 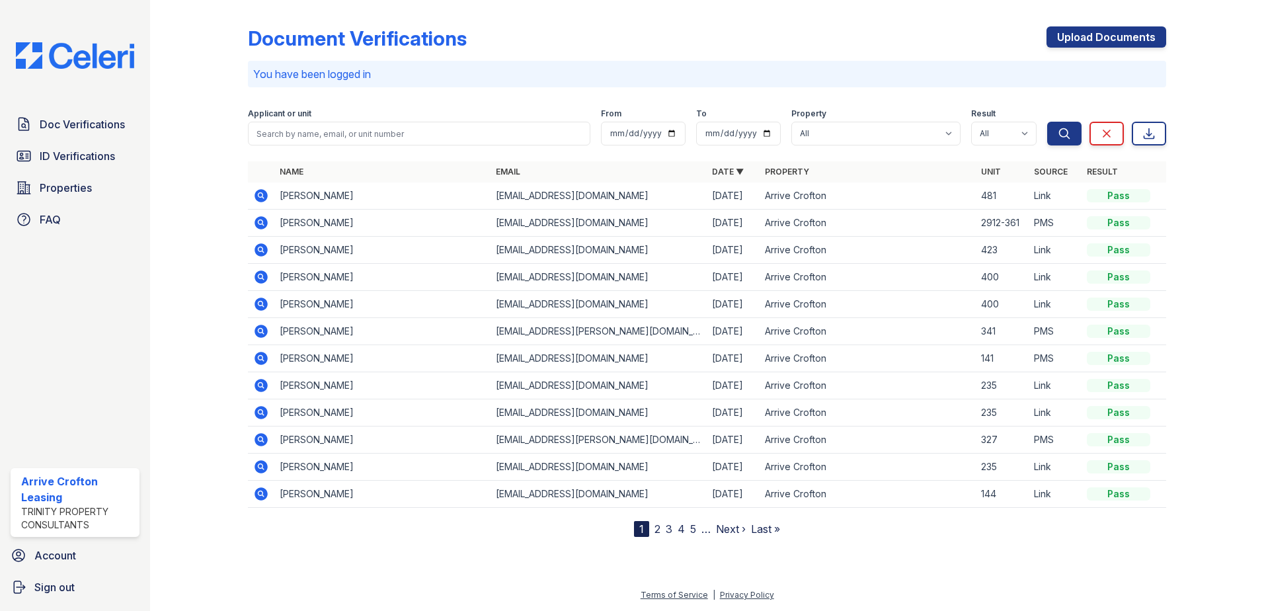 What do you see at coordinates (75, 56) in the screenshot?
I see `img: CE_Logo_Blue-a8612792a0a2168367f1c8372b55b34899dd931a85d93a1a3d3e32e68fde9ad4.png` at bounding box center [75, 56].